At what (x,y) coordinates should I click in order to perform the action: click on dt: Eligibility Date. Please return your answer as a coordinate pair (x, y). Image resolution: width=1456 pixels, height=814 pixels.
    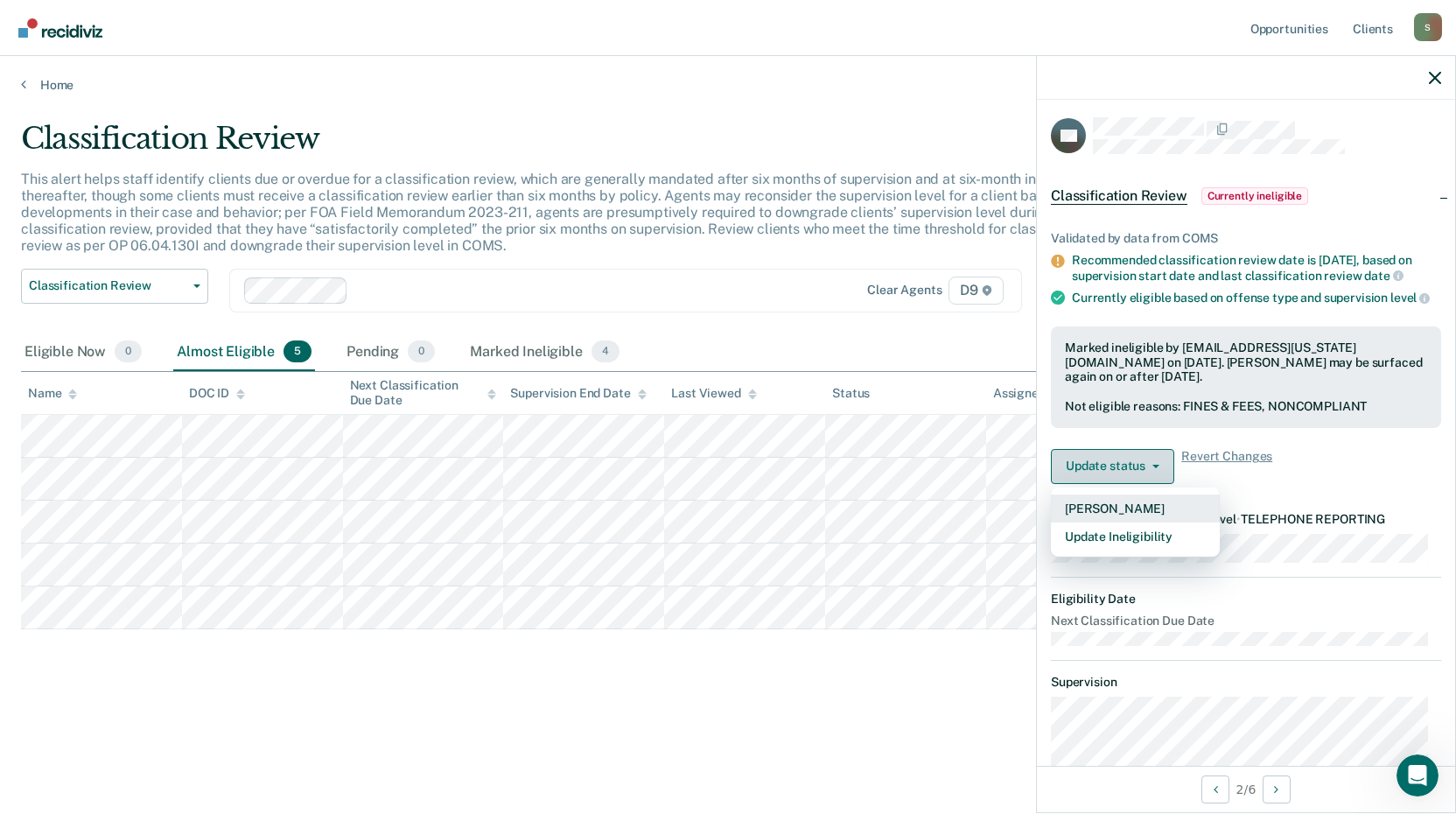
    Looking at the image, I should click on (1246, 598).